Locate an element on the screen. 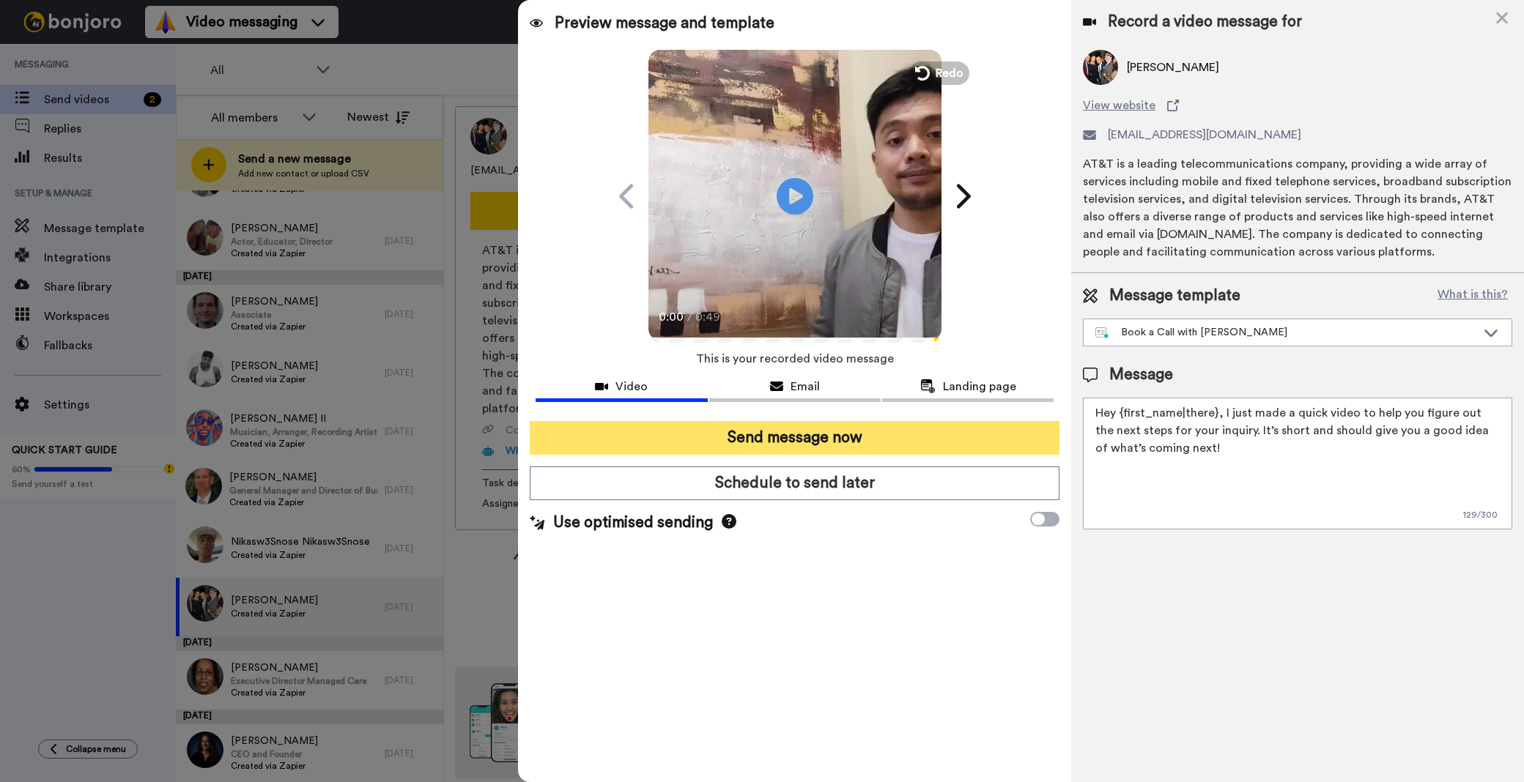  button: What is this? is located at coordinates (1473, 296).